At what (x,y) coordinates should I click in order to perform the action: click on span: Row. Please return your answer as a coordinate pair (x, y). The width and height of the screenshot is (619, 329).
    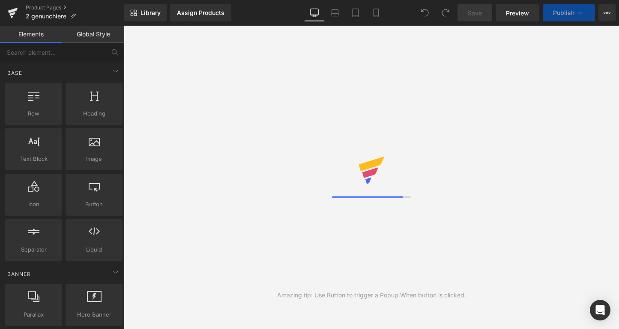
    Looking at the image, I should click on (33, 113).